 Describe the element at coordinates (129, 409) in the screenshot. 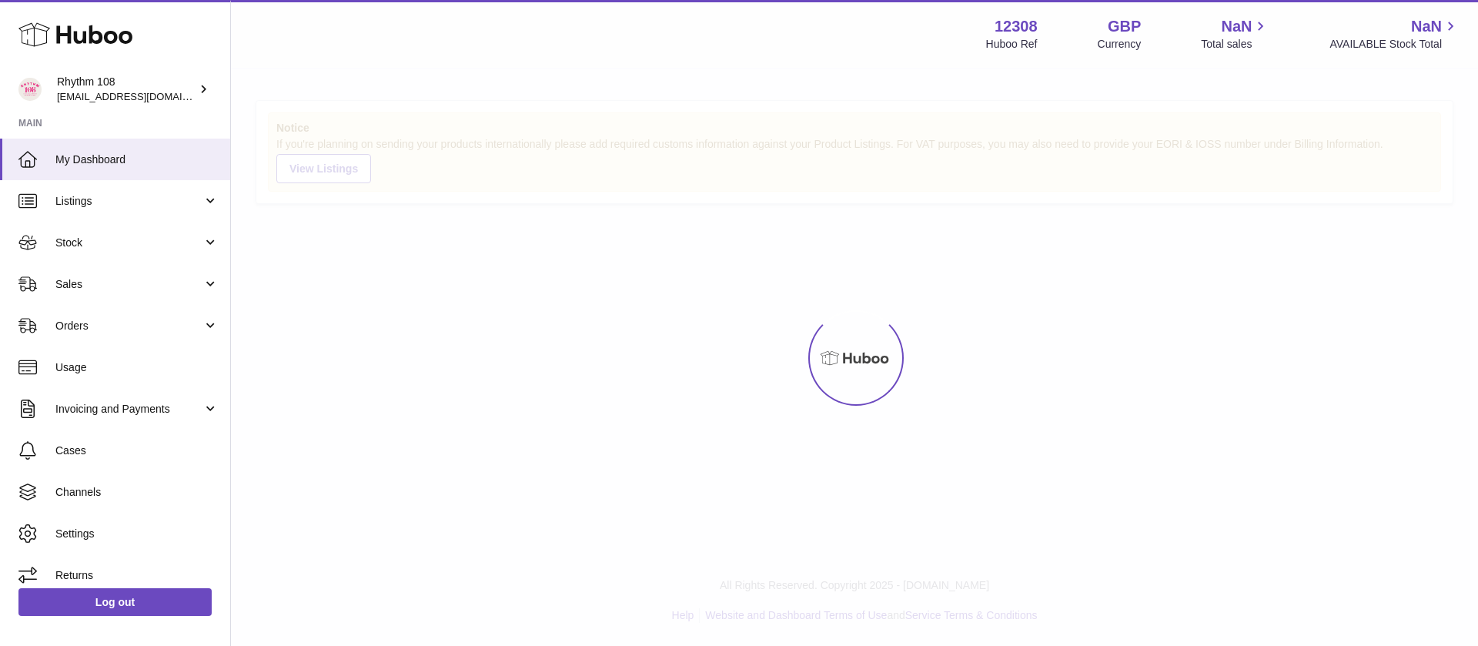

I see `span: Invoicing and Payments` at that location.